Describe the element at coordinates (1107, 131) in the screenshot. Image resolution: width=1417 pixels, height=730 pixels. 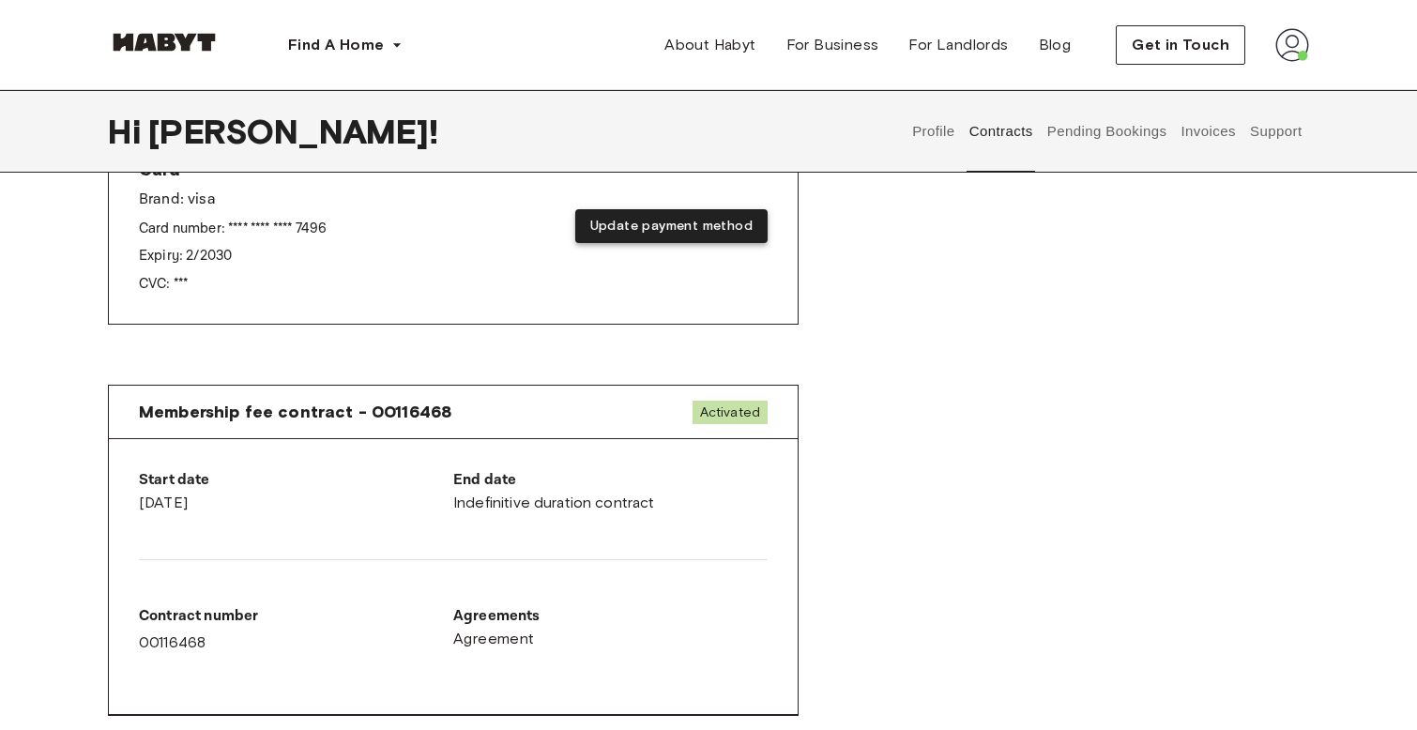
I see `div: user profile tabs` at that location.